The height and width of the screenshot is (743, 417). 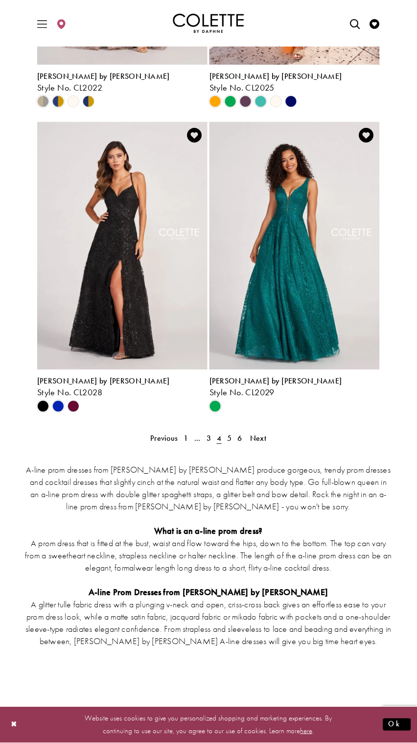 What do you see at coordinates (219, 438) in the screenshot?
I see `span: Current page` at bounding box center [219, 438].